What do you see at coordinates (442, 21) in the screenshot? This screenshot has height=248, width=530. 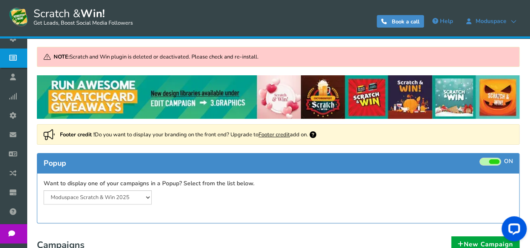 I see `a: Help` at bounding box center [442, 21].